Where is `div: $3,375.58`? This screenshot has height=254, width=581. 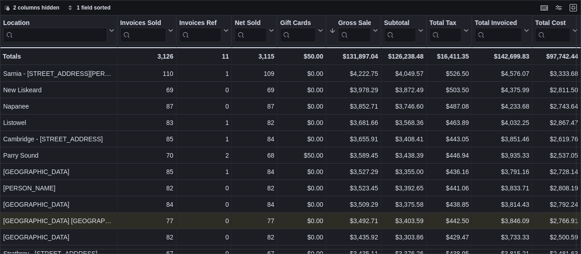 div: $3,375.58 is located at coordinates (404, 204).